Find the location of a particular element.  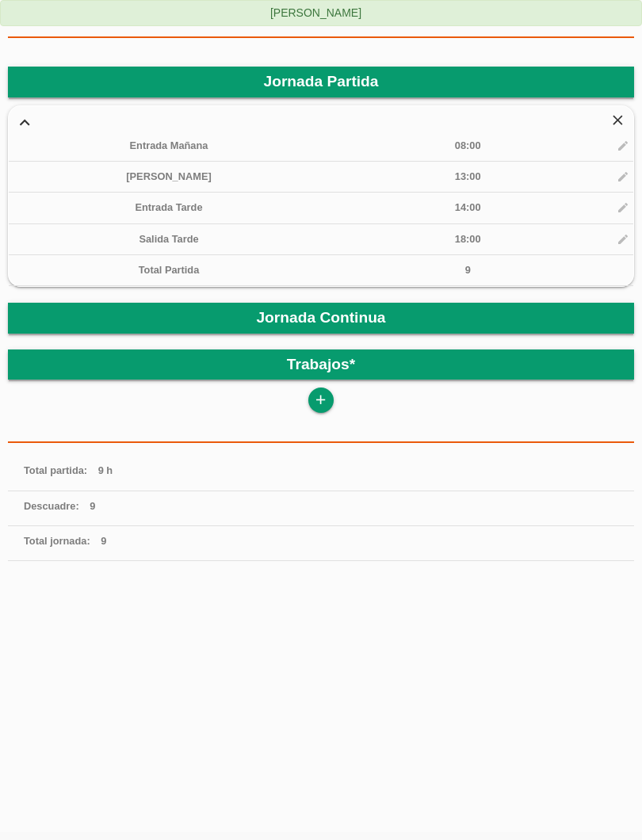

span: Entrada Mañana is located at coordinates (169, 145).